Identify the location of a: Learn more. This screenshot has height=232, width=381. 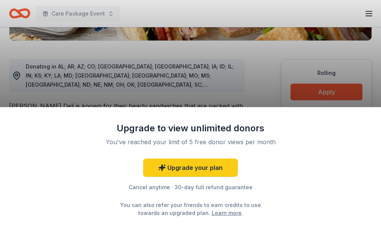
(227, 213).